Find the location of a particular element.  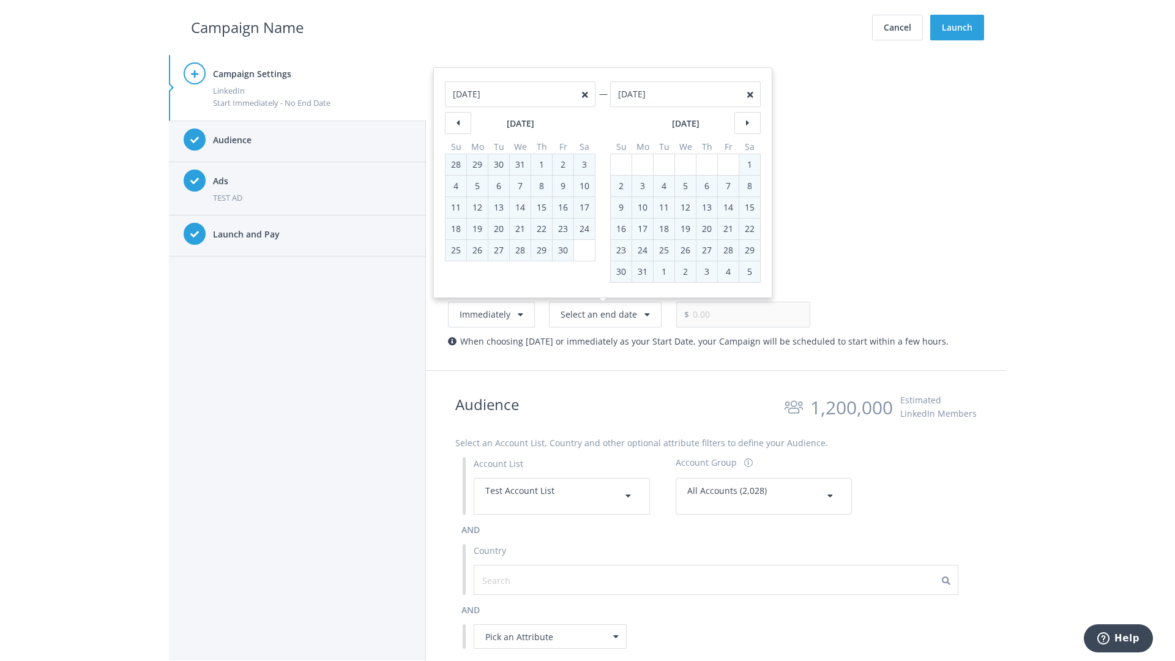

th: Sa is located at coordinates (584, 147).